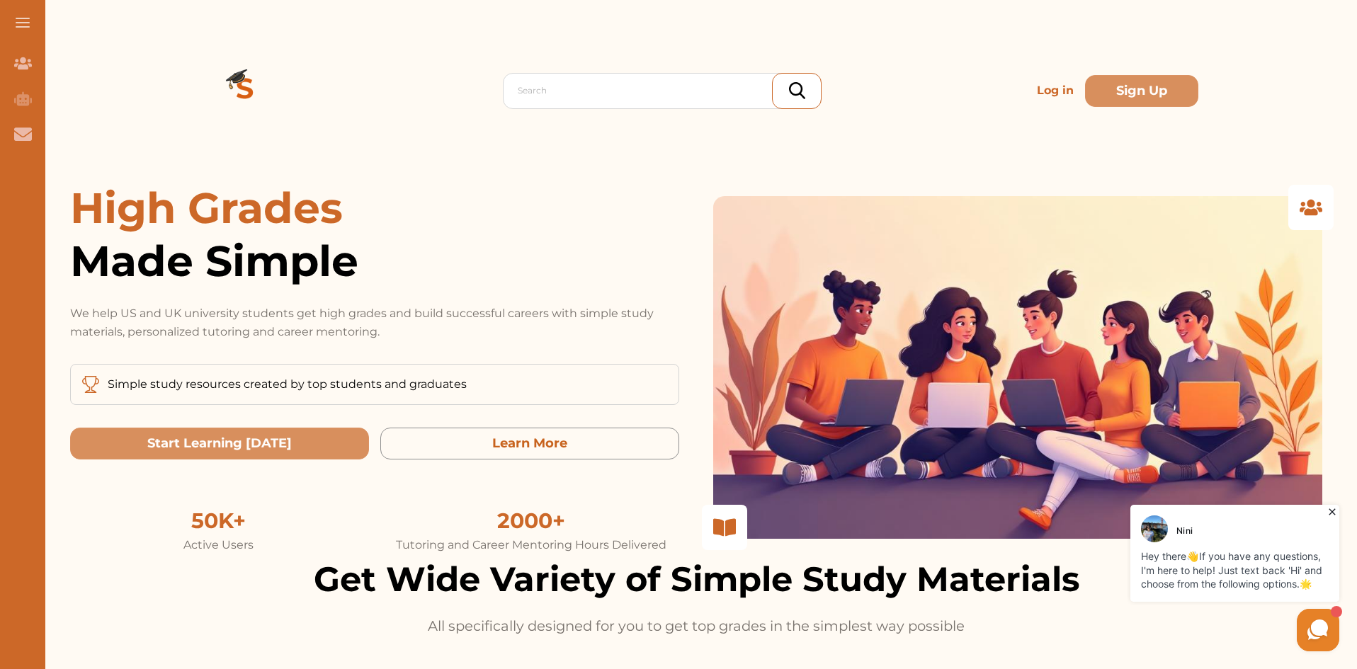  What do you see at coordinates (1142, 91) in the screenshot?
I see `button: Sign Up` at bounding box center [1142, 91].